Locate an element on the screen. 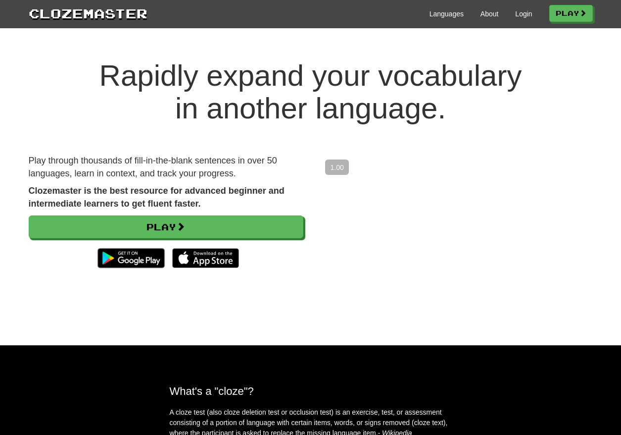  h2: What's a "cloze"? is located at coordinates (311, 391).